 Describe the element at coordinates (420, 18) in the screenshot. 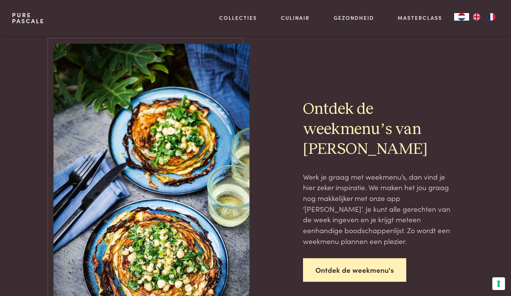

I see `a: Masterclass` at that location.